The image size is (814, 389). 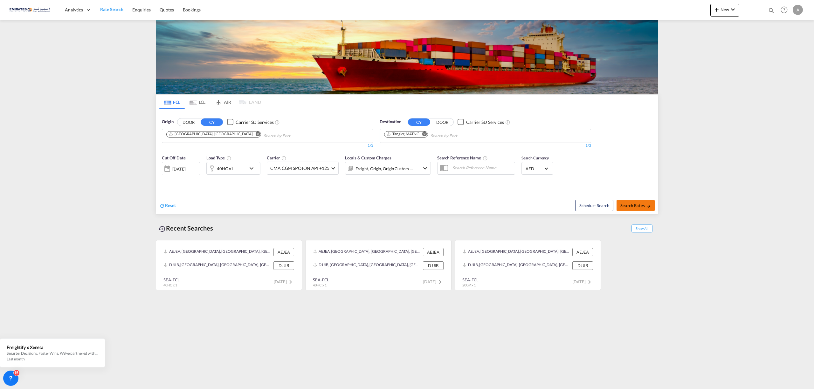 What do you see at coordinates (112, 9) in the screenshot?
I see `span: Rate Search` at bounding box center [112, 9].